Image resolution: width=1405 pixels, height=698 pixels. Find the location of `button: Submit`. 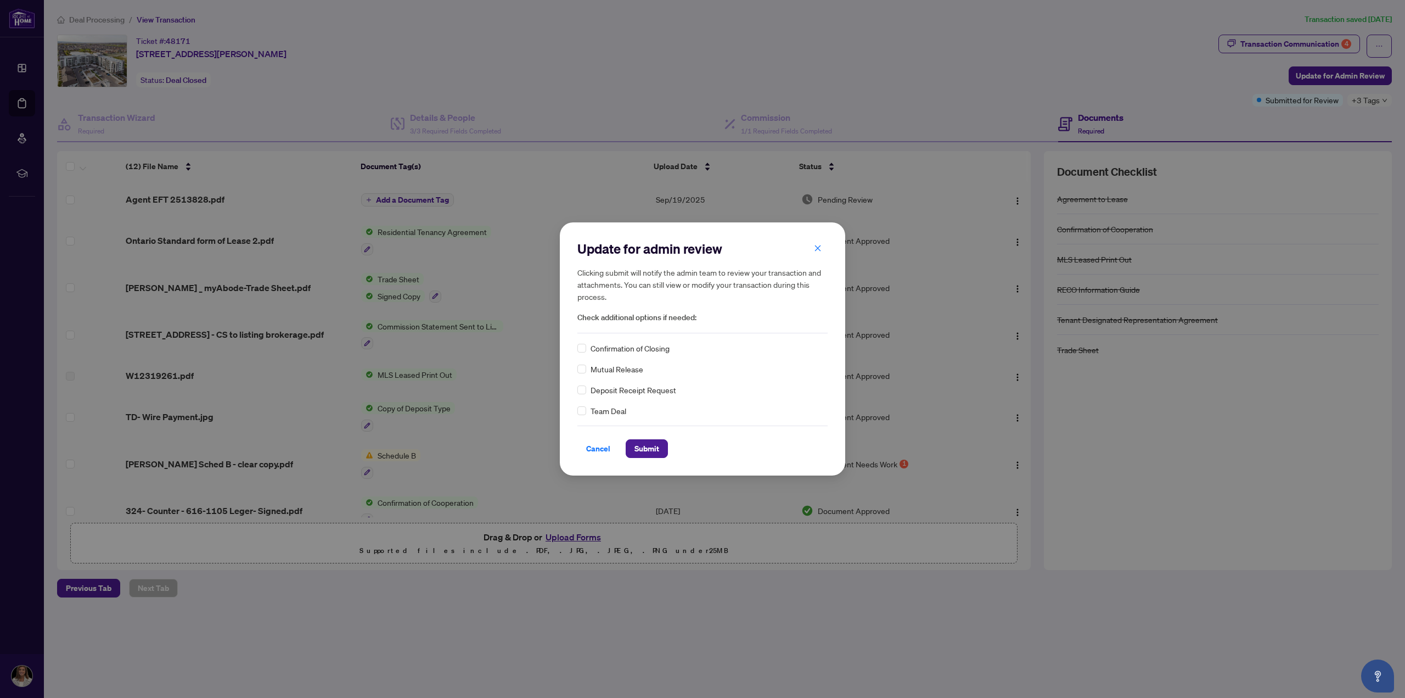

button: Submit is located at coordinates (647, 449).